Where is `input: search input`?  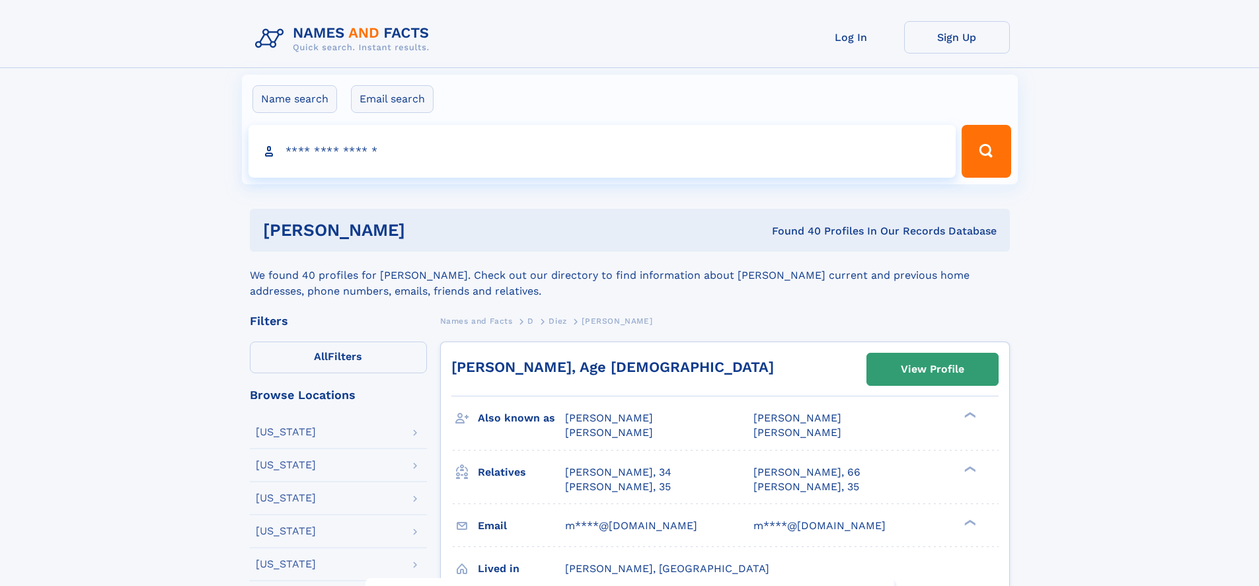
input: search input is located at coordinates (602, 151).